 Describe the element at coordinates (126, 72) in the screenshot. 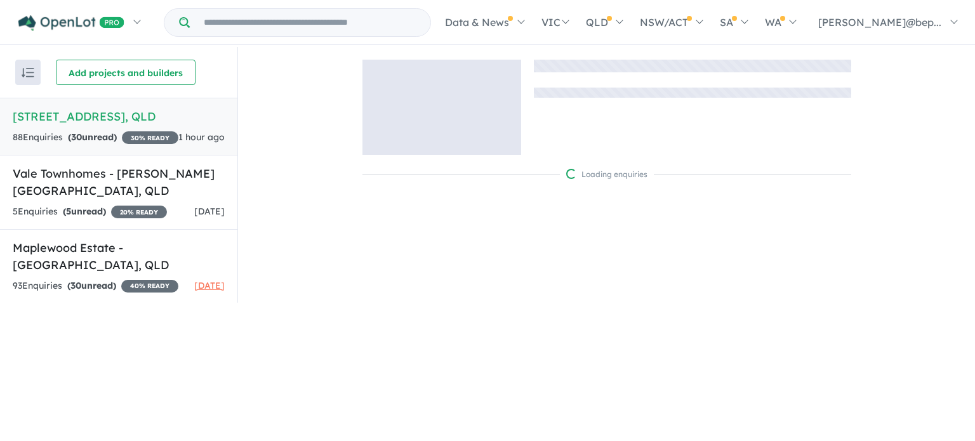

I see `button: Add projects and builders` at that location.